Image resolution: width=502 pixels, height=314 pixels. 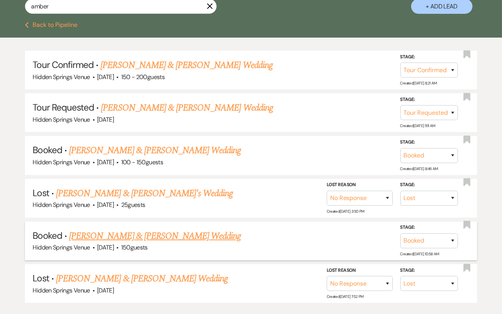 What do you see at coordinates (63, 64) in the screenshot?
I see `span: Tour Confirmed` at bounding box center [63, 64].